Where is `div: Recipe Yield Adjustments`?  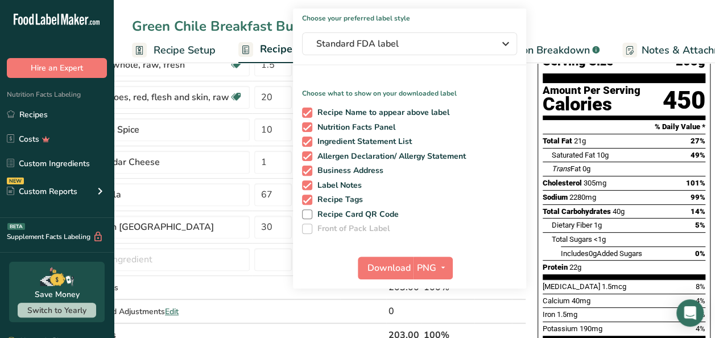 div: Recipe Yield Adjustments is located at coordinates (161, 311).